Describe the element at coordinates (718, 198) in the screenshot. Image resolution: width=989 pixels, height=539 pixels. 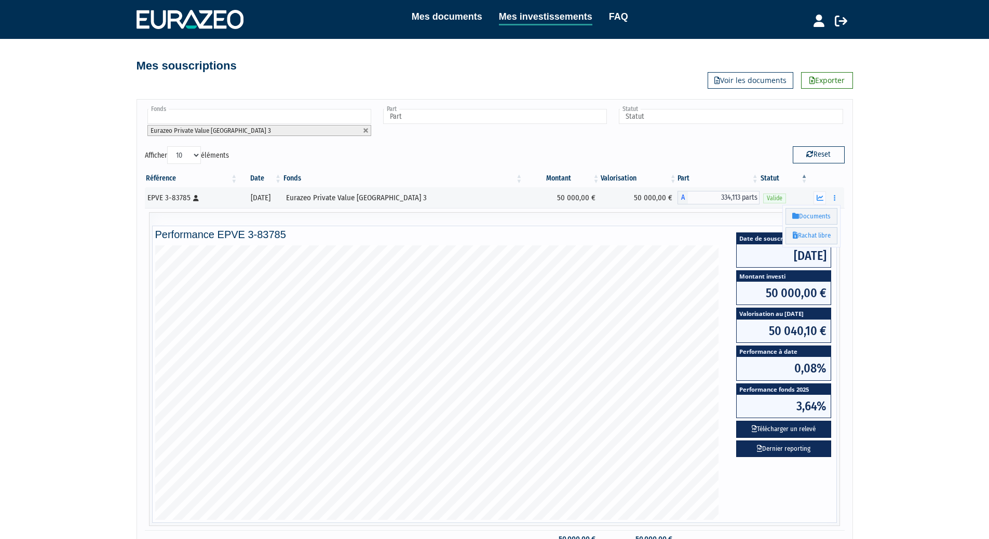
I see `div: A - Eurazeo Private Value Europe 3` at that location.